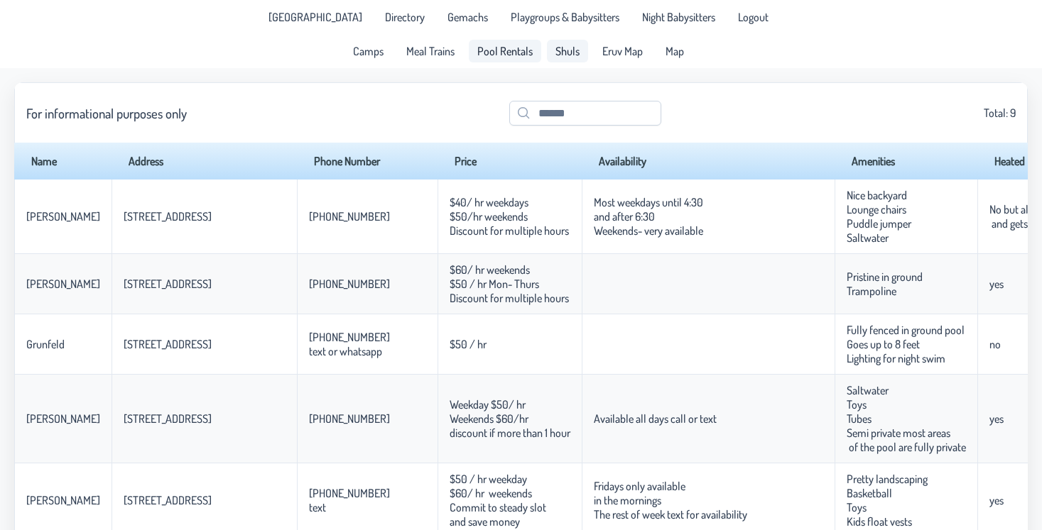 The image size is (1042, 530). What do you see at coordinates (675, 51) in the screenshot?
I see `li: Map` at bounding box center [675, 51].